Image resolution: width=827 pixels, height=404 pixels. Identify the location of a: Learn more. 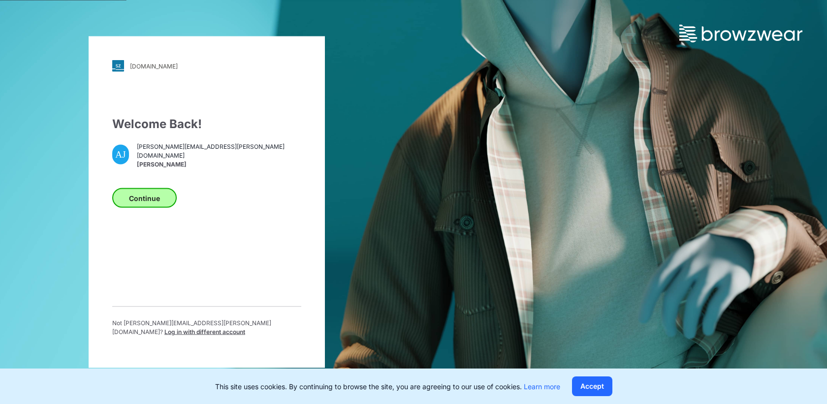
(542, 386).